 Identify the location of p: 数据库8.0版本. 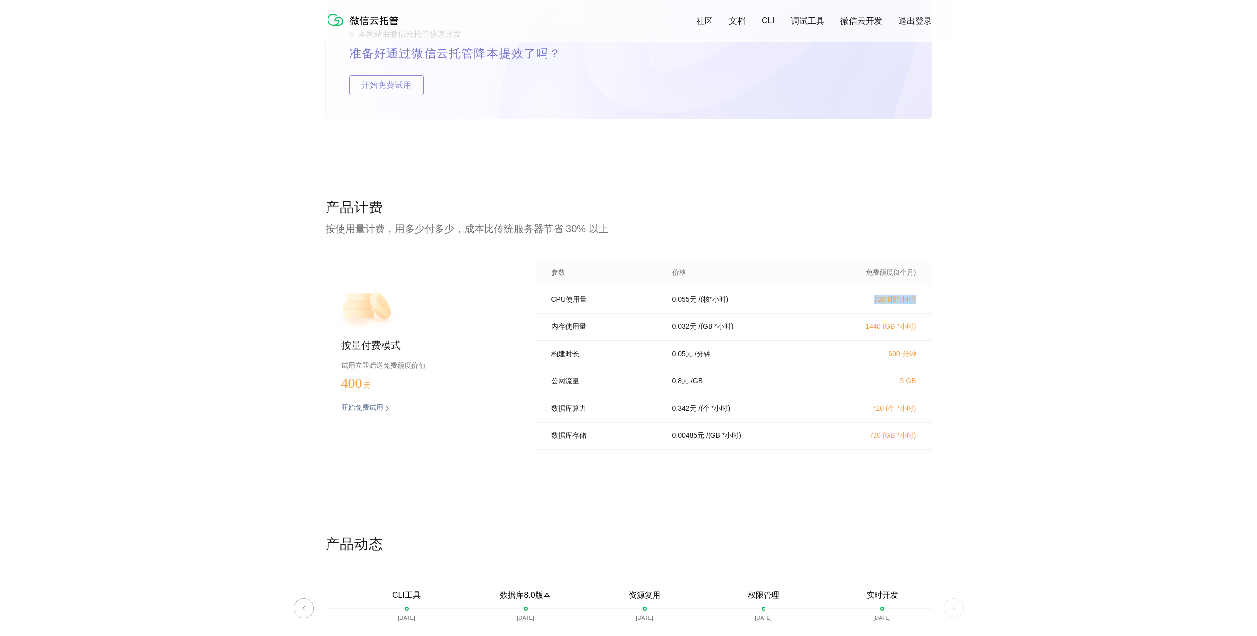
(525, 595).